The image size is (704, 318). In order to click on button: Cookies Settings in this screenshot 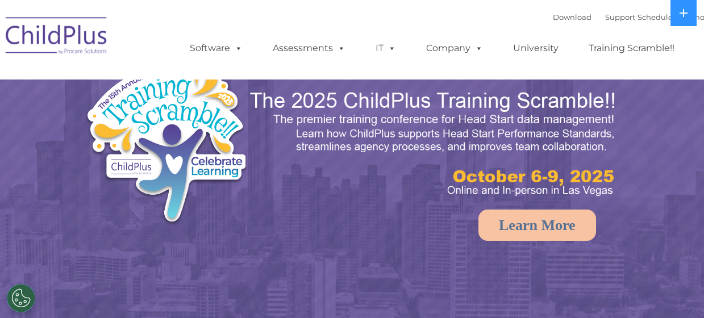, I will do `click(21, 298)`.